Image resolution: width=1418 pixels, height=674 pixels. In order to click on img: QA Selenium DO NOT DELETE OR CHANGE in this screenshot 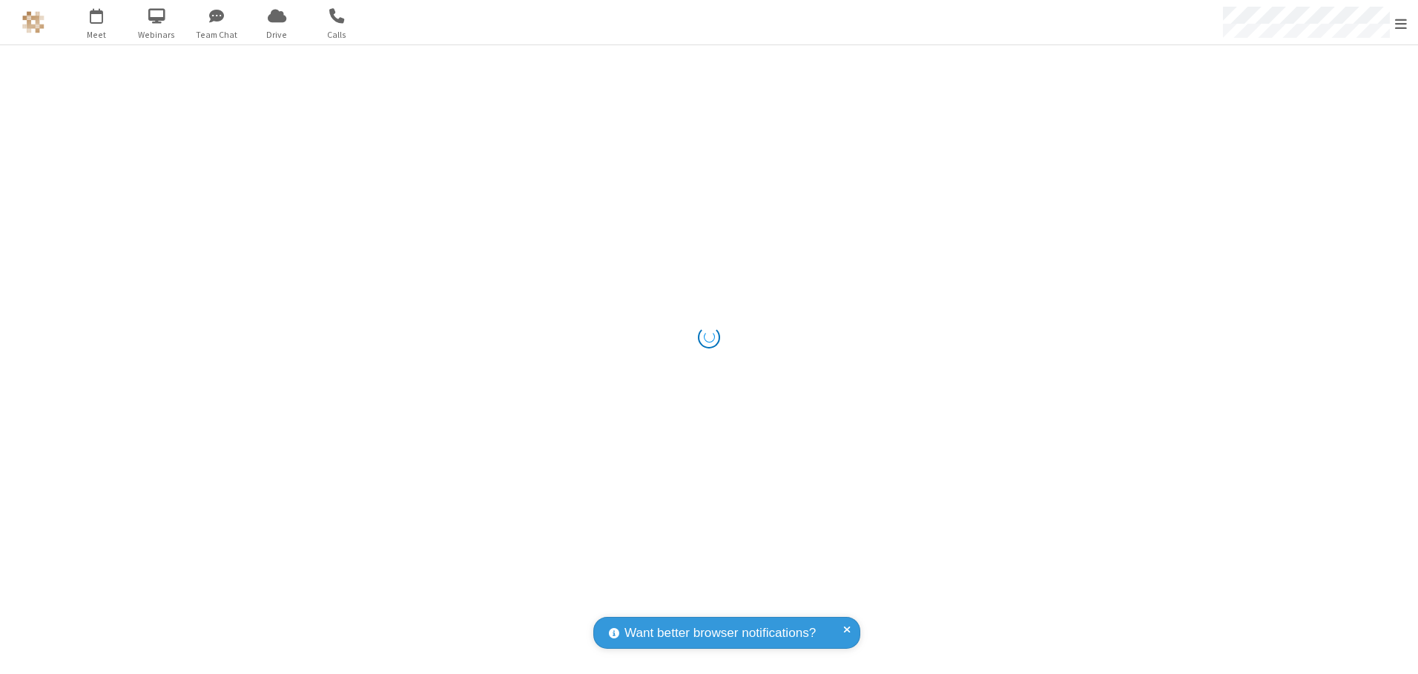, I will do `click(33, 22)`.